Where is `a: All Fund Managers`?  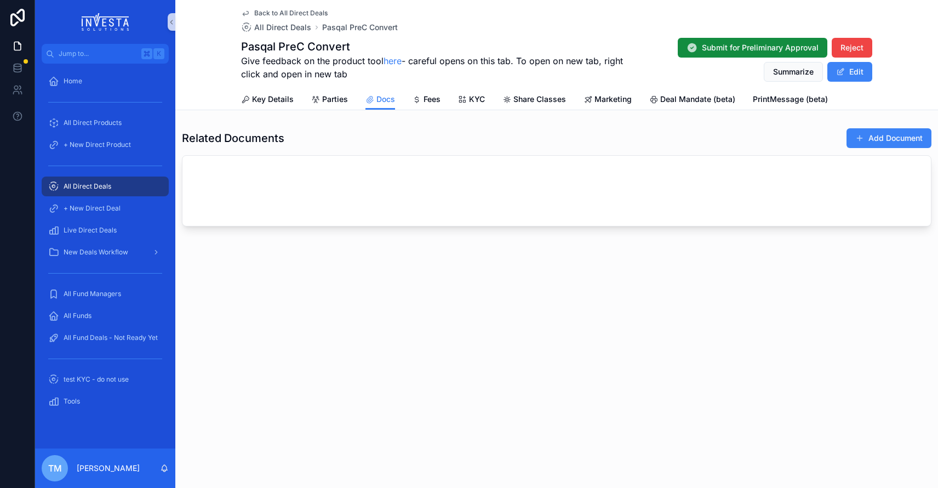 a: All Fund Managers is located at coordinates (105, 294).